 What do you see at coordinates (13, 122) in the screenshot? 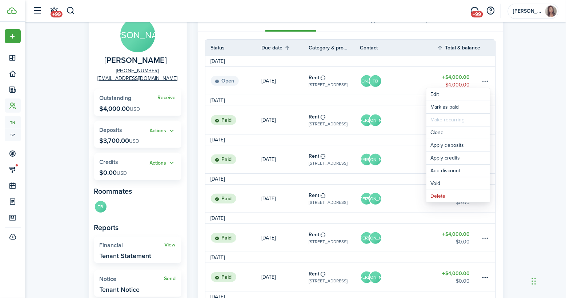
I see `a: tn` at bounding box center [13, 122].